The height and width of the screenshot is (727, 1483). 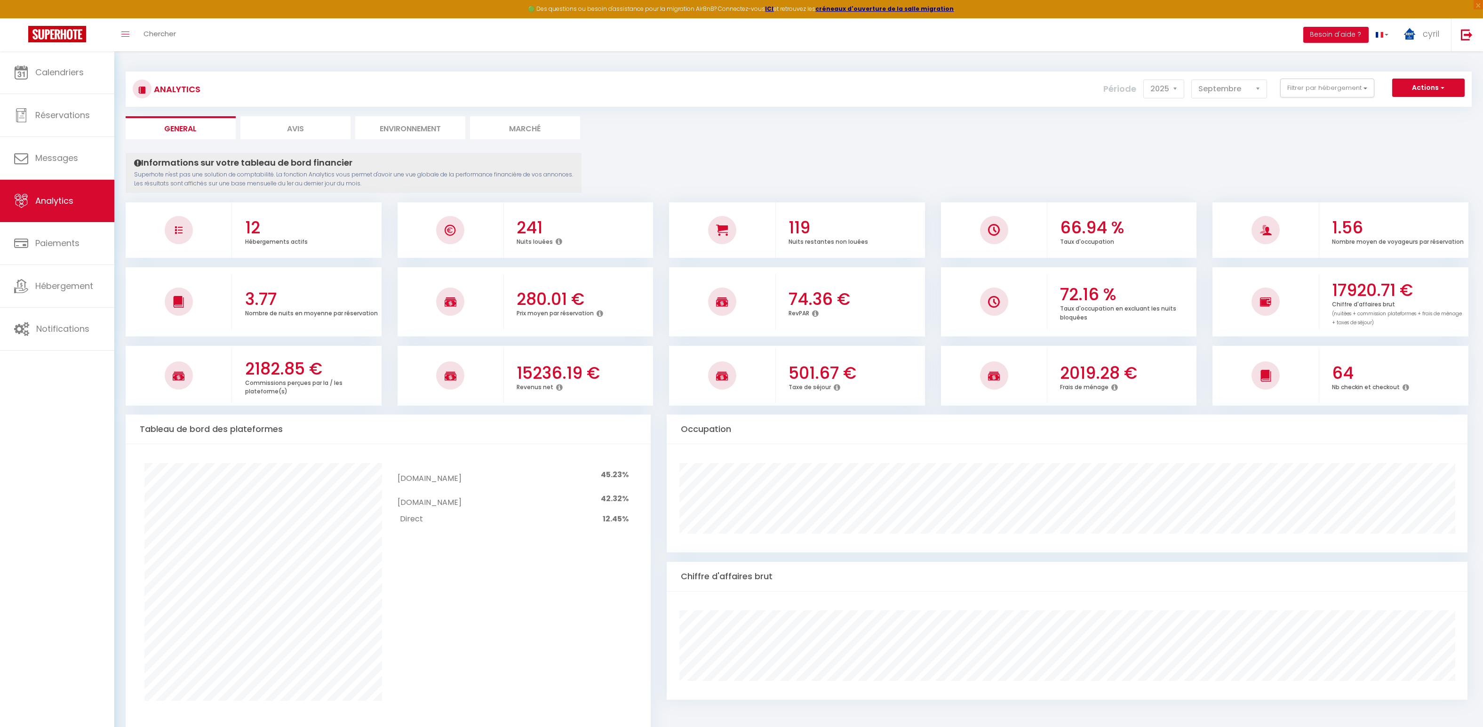 I want to click on p: Chiffre d'affaires brut, so click(x=1396, y=312).